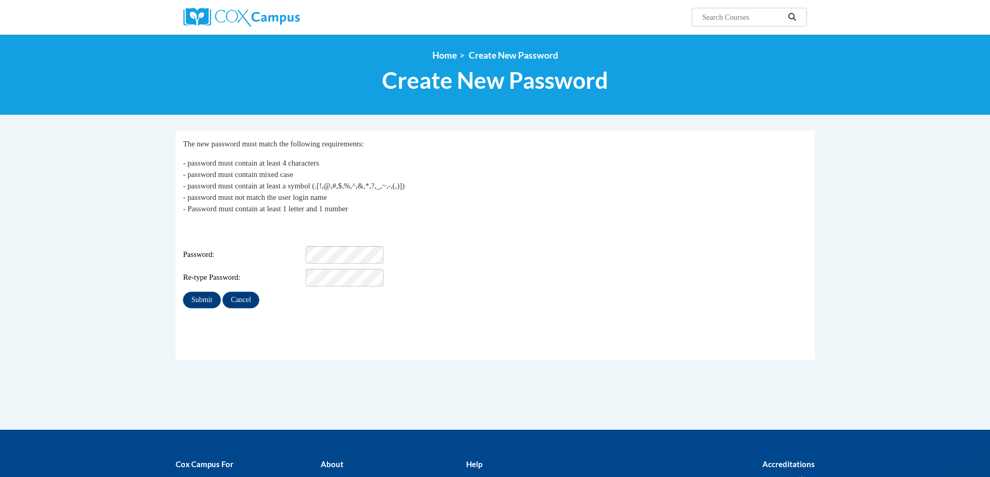  Describe the element at coordinates (742, 17) in the screenshot. I see `input: Search Courses` at that location.